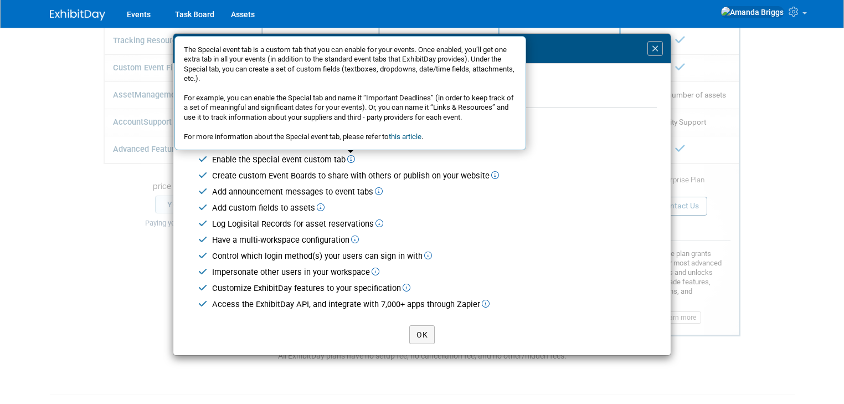 This screenshot has width=844, height=404. I want to click on div: Customize ExhibitDay features to your specification, so click(434, 288).